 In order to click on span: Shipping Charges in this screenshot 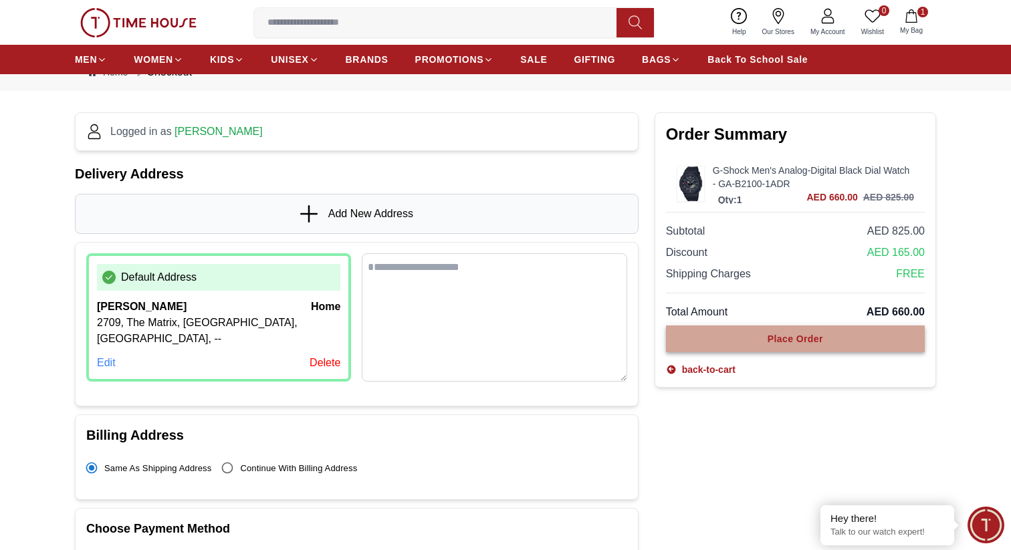, I will do `click(708, 274)`.